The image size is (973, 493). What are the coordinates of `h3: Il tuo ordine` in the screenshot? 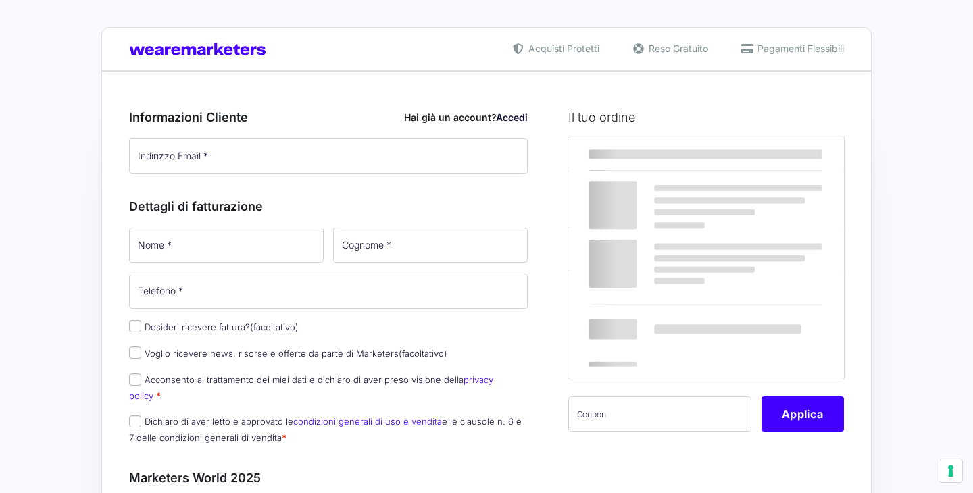 It's located at (706, 117).